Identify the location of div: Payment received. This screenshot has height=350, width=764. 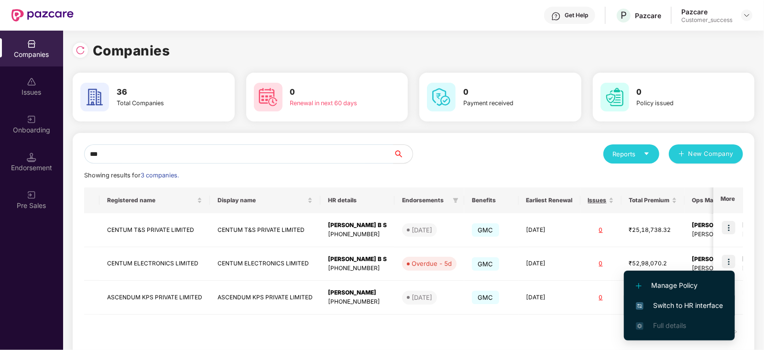
(504, 103).